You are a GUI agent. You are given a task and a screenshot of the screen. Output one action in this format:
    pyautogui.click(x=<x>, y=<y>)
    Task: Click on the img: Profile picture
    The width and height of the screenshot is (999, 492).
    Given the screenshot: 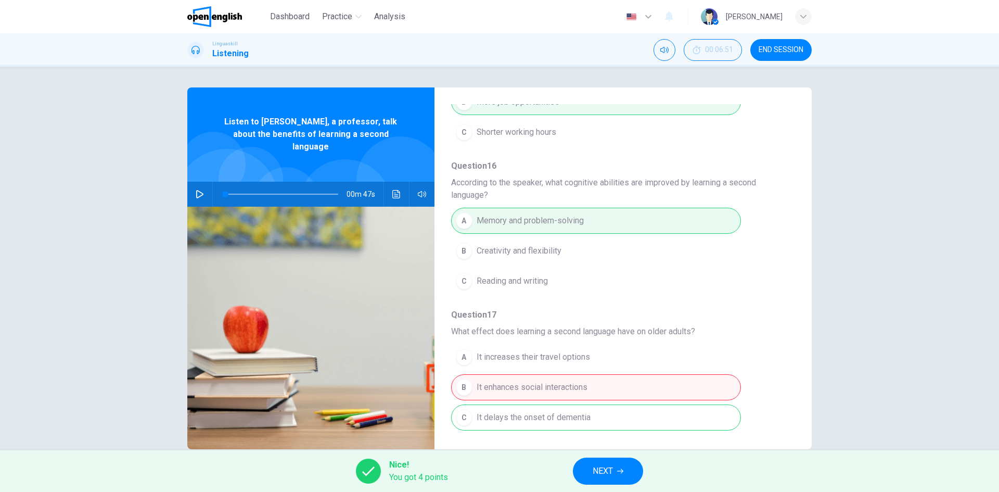 What is the action you would take?
    pyautogui.click(x=709, y=17)
    